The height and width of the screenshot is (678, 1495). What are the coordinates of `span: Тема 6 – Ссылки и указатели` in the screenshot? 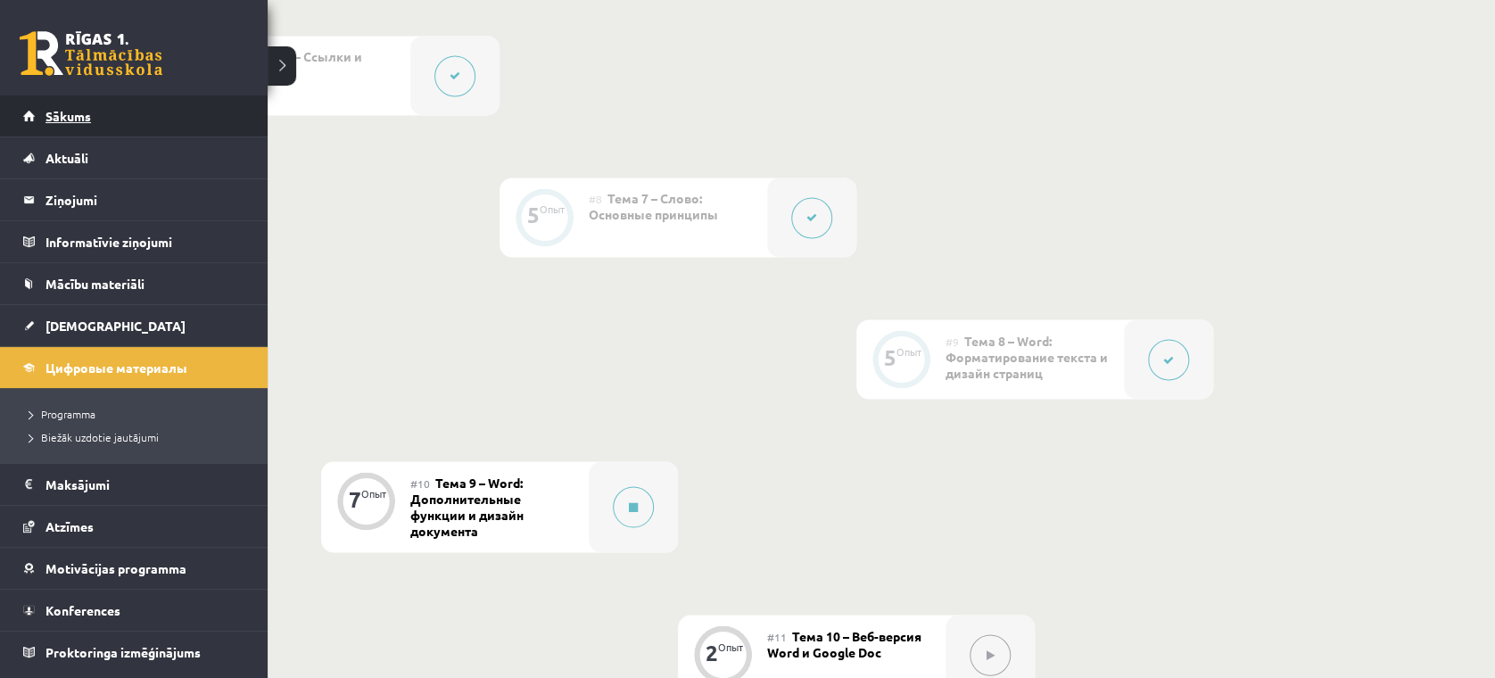 It's located at (297, 64).